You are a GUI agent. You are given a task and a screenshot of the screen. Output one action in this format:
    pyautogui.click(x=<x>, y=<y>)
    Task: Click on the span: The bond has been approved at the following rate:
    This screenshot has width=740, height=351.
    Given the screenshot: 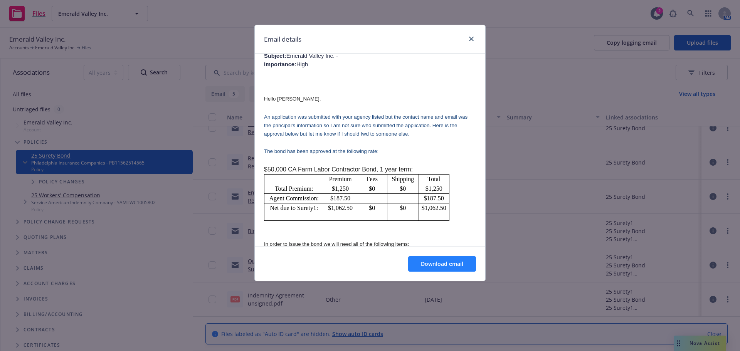 What is the action you would take?
    pyautogui.click(x=321, y=151)
    